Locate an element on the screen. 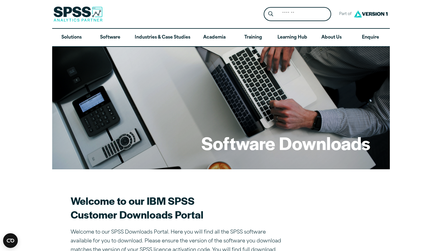 The height and width of the screenshot is (251, 442). form: Site Header Search Form is located at coordinates (297, 14).